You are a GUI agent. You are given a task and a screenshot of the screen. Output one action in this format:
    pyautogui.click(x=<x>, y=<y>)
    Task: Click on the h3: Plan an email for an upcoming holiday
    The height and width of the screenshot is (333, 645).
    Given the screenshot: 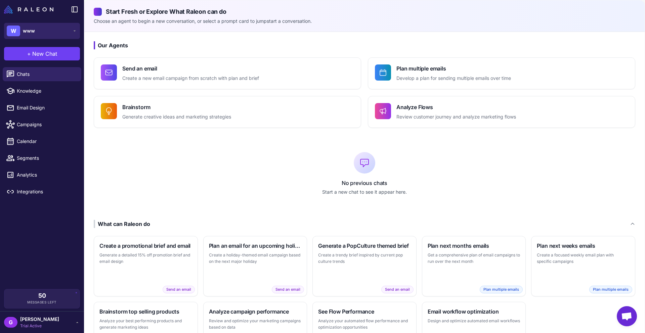 What is the action you would take?
    pyautogui.click(x=255, y=246)
    